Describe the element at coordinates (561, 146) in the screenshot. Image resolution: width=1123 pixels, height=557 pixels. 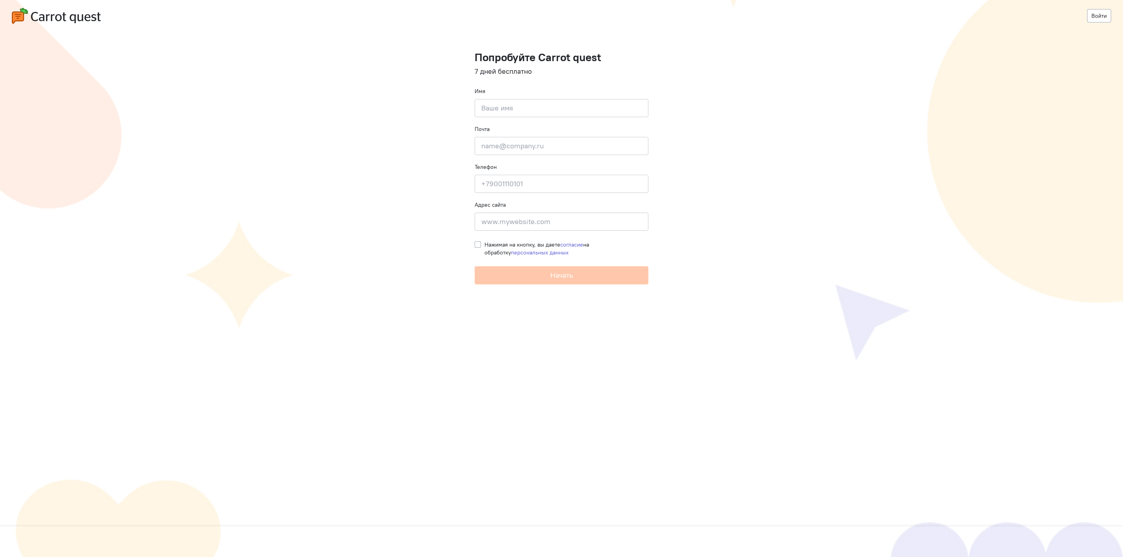
I see `input: name@company.ru` at that location.